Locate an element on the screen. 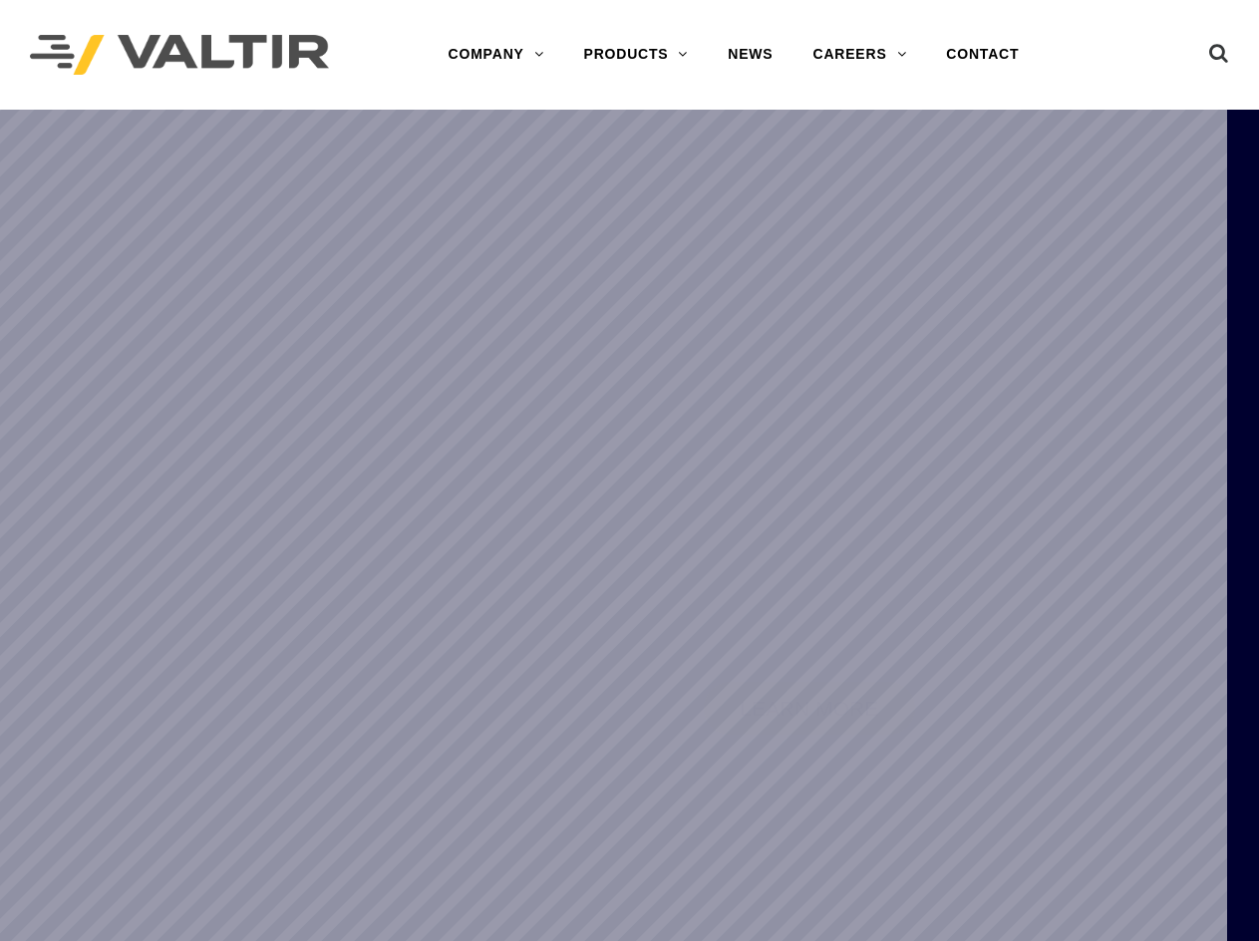  a: PRODUCTS is located at coordinates (636, 55).